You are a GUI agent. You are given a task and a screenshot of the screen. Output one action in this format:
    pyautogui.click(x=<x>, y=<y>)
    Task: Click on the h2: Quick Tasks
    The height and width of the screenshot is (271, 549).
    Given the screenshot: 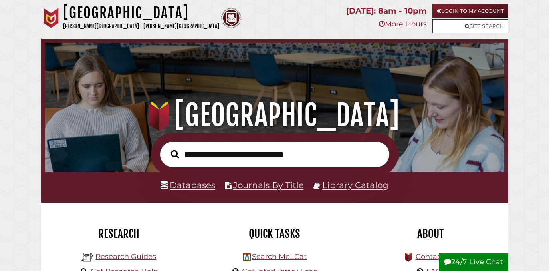 What is the action you would take?
    pyautogui.click(x=275, y=234)
    